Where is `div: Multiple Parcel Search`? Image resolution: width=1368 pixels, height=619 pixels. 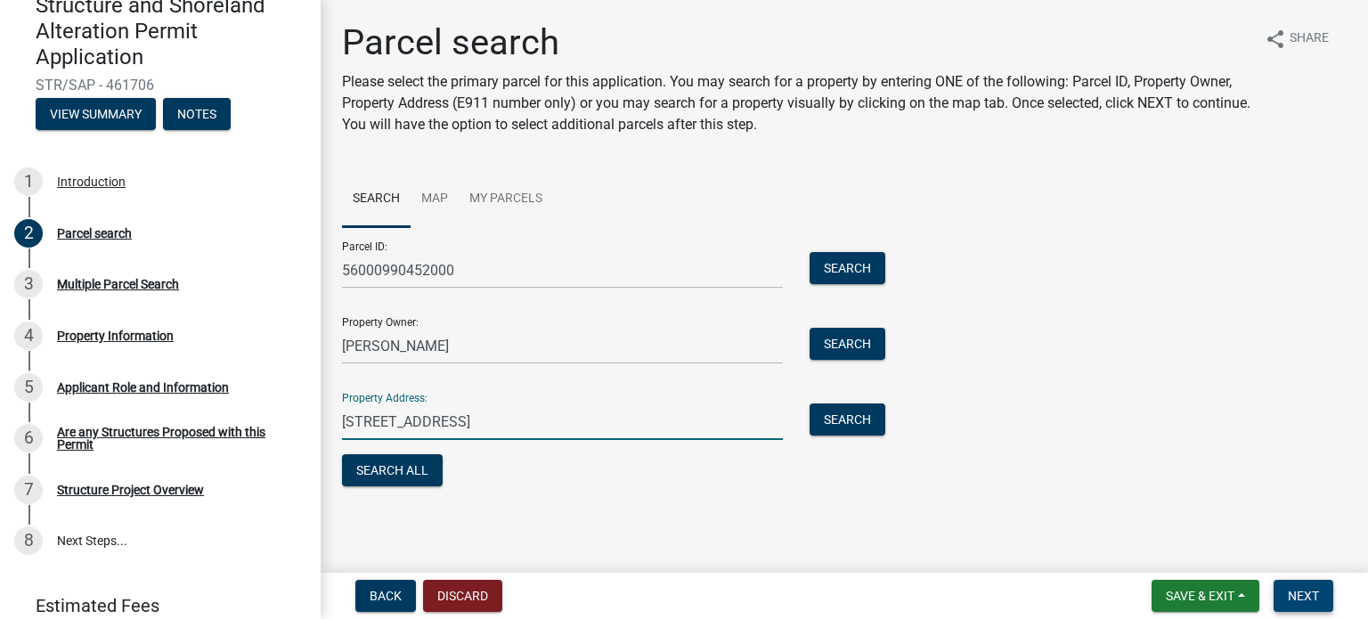
div: Multiple Parcel Search is located at coordinates (118, 284).